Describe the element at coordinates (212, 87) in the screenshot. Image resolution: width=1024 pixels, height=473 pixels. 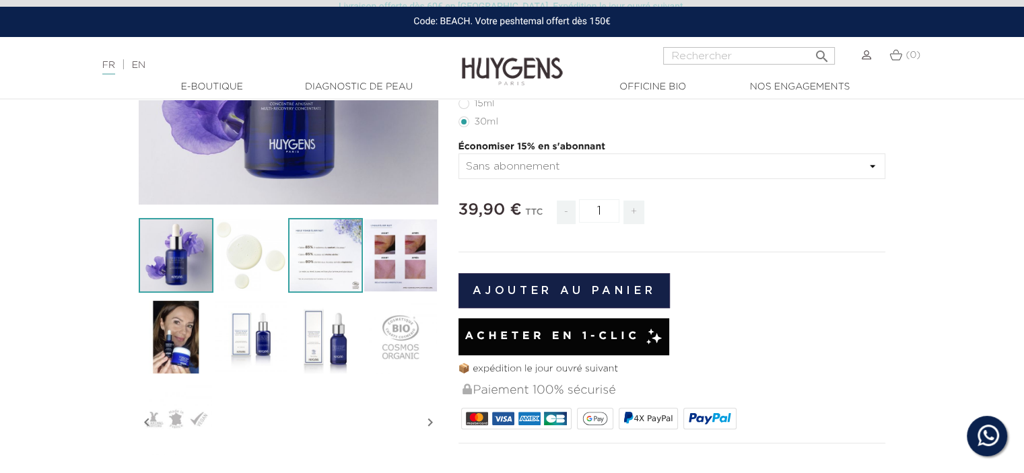
I see `a: E-Boutique` at that location.